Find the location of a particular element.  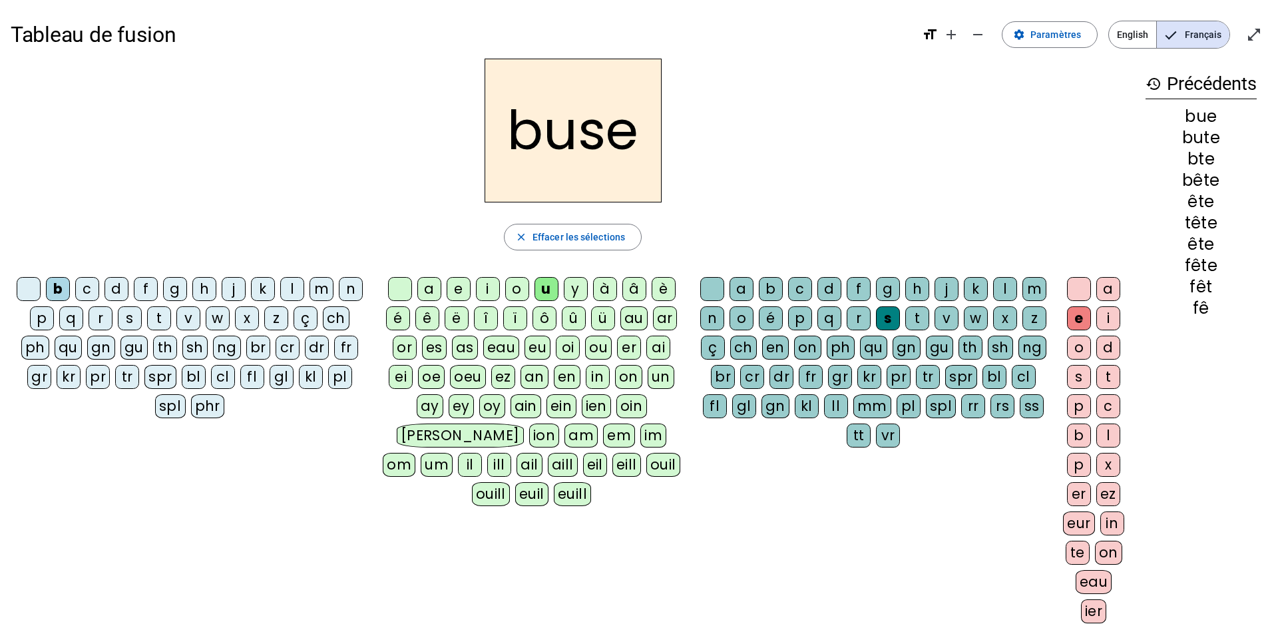

div: spr is located at coordinates (961, 377).